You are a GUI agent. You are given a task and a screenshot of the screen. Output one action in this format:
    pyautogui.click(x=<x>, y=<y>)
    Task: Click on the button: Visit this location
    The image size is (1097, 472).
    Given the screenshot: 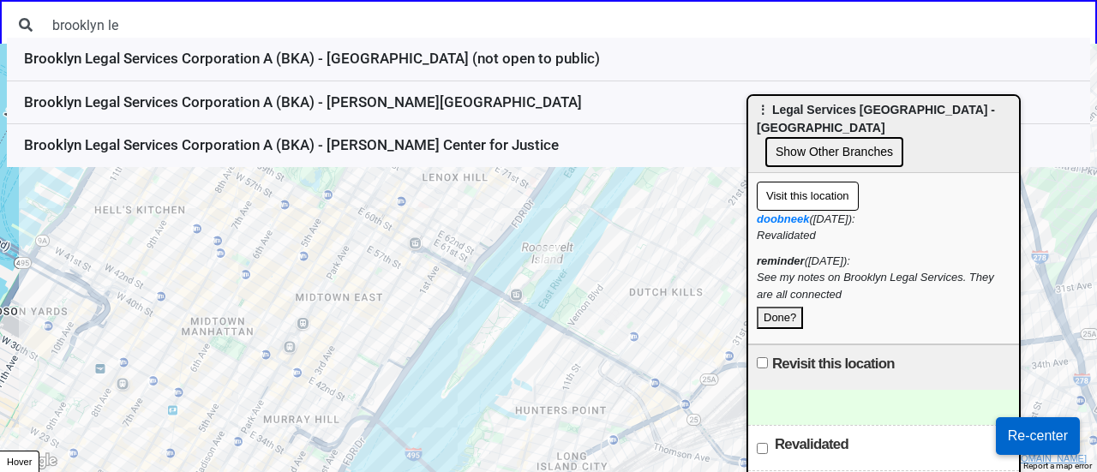 What is the action you would take?
    pyautogui.click(x=807, y=196)
    